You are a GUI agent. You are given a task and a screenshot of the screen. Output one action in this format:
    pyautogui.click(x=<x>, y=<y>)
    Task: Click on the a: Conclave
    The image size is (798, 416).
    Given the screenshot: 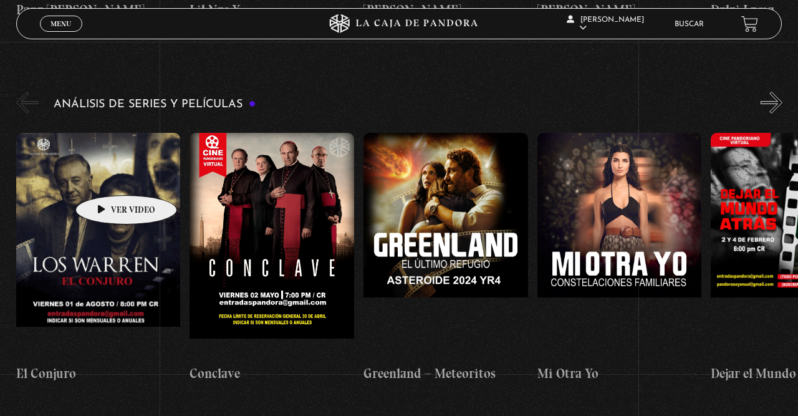 What is the action you would take?
    pyautogui.click(x=272, y=258)
    